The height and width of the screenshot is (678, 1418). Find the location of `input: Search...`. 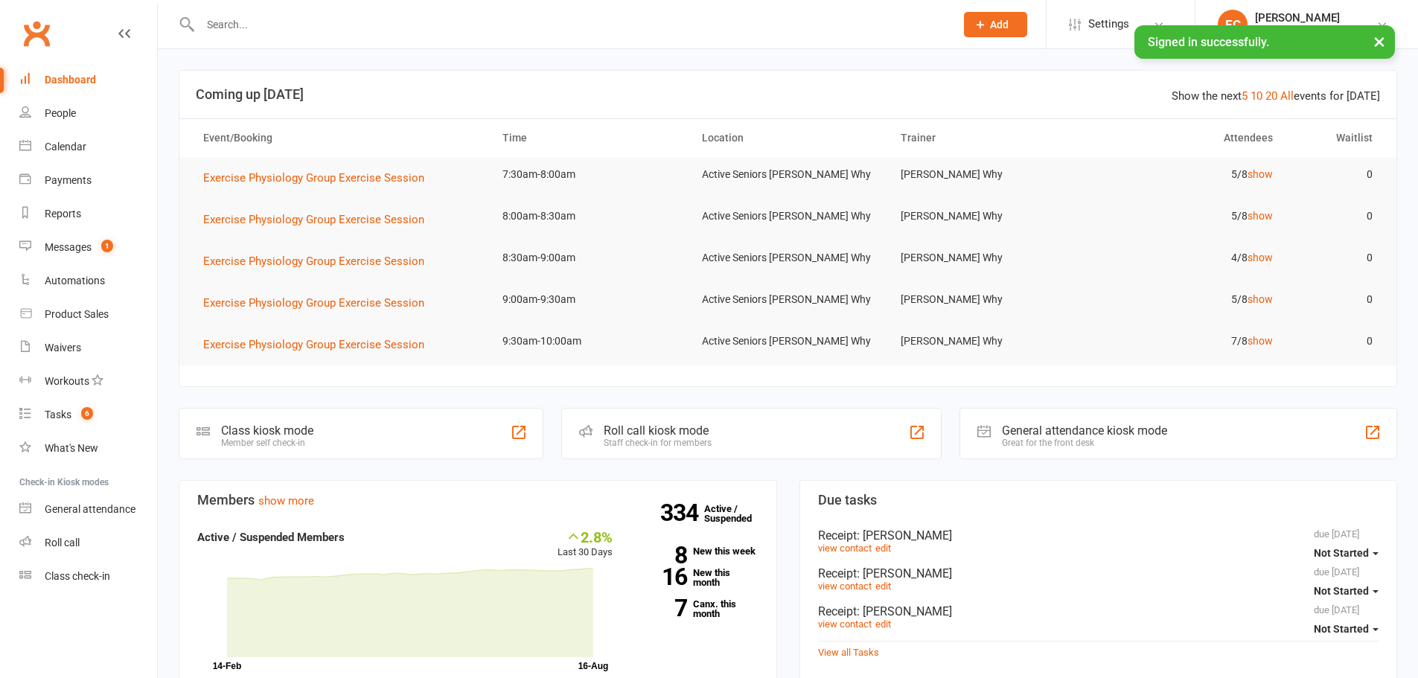

input: Search... is located at coordinates (570, 25).